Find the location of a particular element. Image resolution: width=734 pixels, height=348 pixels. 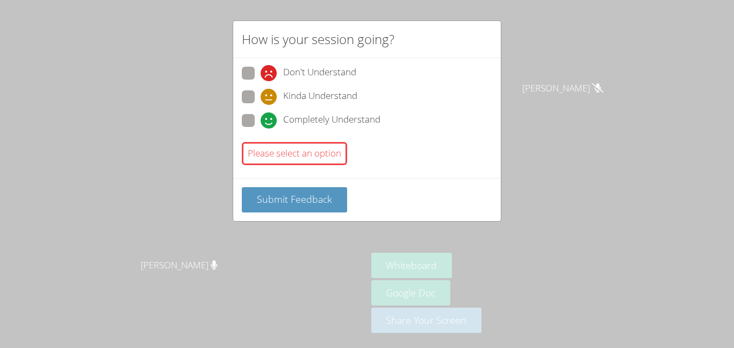

div: Please select an option is located at coordinates (294, 153).